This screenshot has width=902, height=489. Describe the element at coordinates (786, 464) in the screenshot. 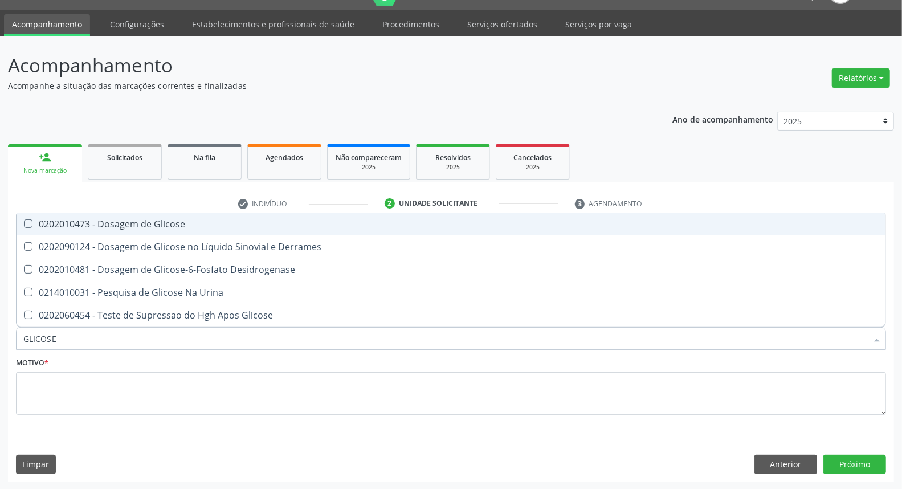

I see `button: Anterior` at that location.